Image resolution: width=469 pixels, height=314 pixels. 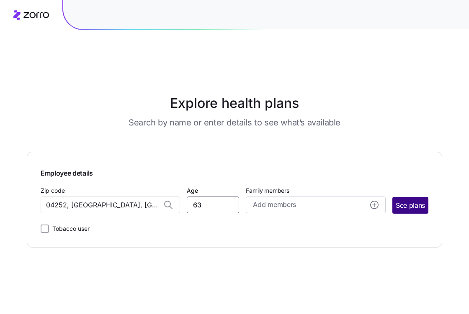 What do you see at coordinates (110, 205) in the screenshot?
I see `input: Zip code` at bounding box center [110, 205].